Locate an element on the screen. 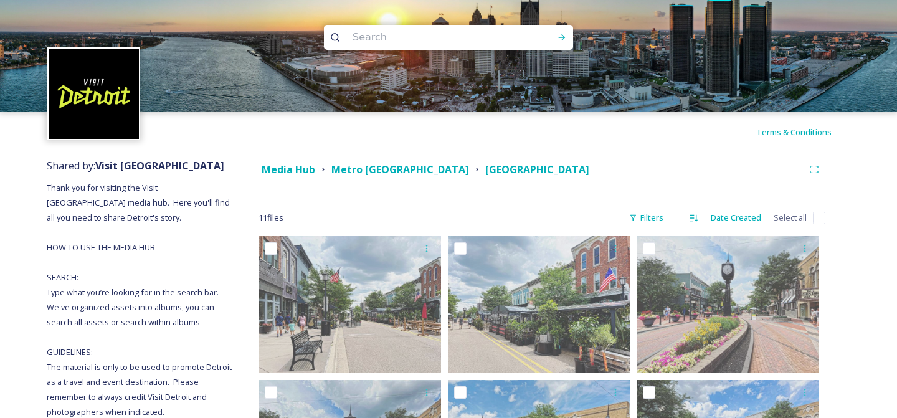 This screenshot has height=418, width=897. input: Search is located at coordinates (432, 37).